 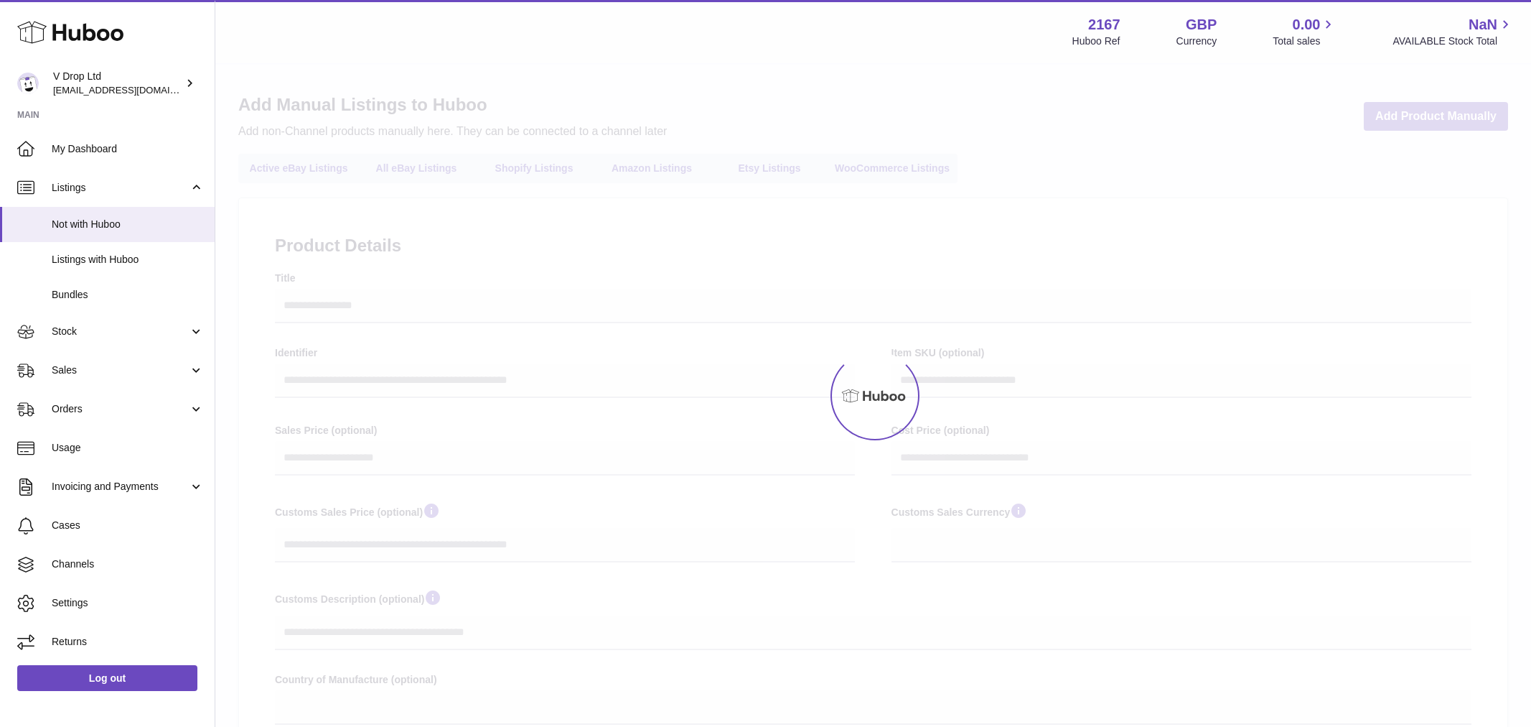 What do you see at coordinates (128, 259) in the screenshot?
I see `span: Listings with Huboo` at bounding box center [128, 259].